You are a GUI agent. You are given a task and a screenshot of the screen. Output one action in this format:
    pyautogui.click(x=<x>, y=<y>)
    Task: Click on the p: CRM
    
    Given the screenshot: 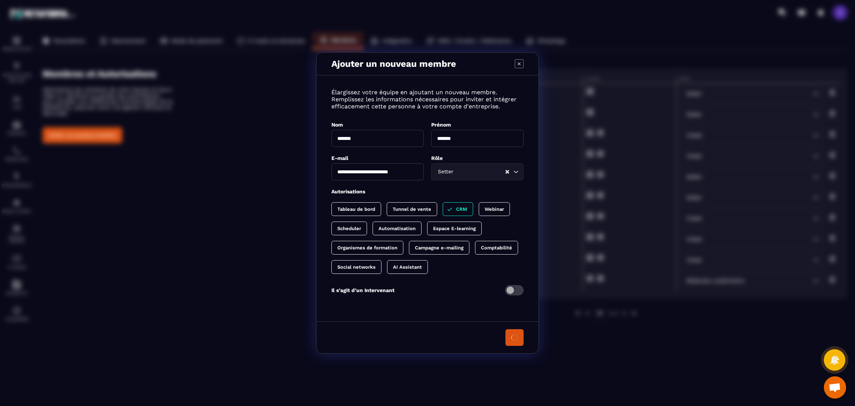 What is the action you would take?
    pyautogui.click(x=461, y=209)
    